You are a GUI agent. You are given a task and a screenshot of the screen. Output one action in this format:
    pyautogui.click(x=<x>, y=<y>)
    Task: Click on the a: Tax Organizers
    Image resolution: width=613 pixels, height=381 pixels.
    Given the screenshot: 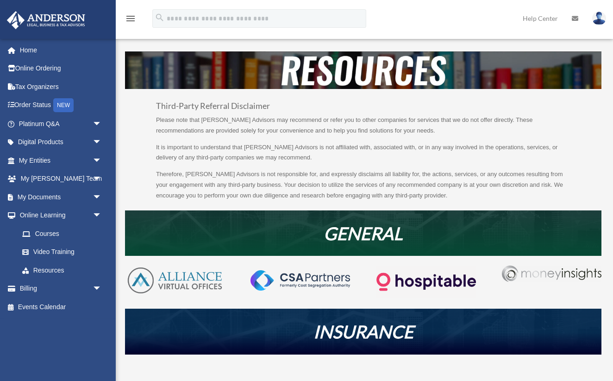 What is the action you would take?
    pyautogui.click(x=61, y=87)
    